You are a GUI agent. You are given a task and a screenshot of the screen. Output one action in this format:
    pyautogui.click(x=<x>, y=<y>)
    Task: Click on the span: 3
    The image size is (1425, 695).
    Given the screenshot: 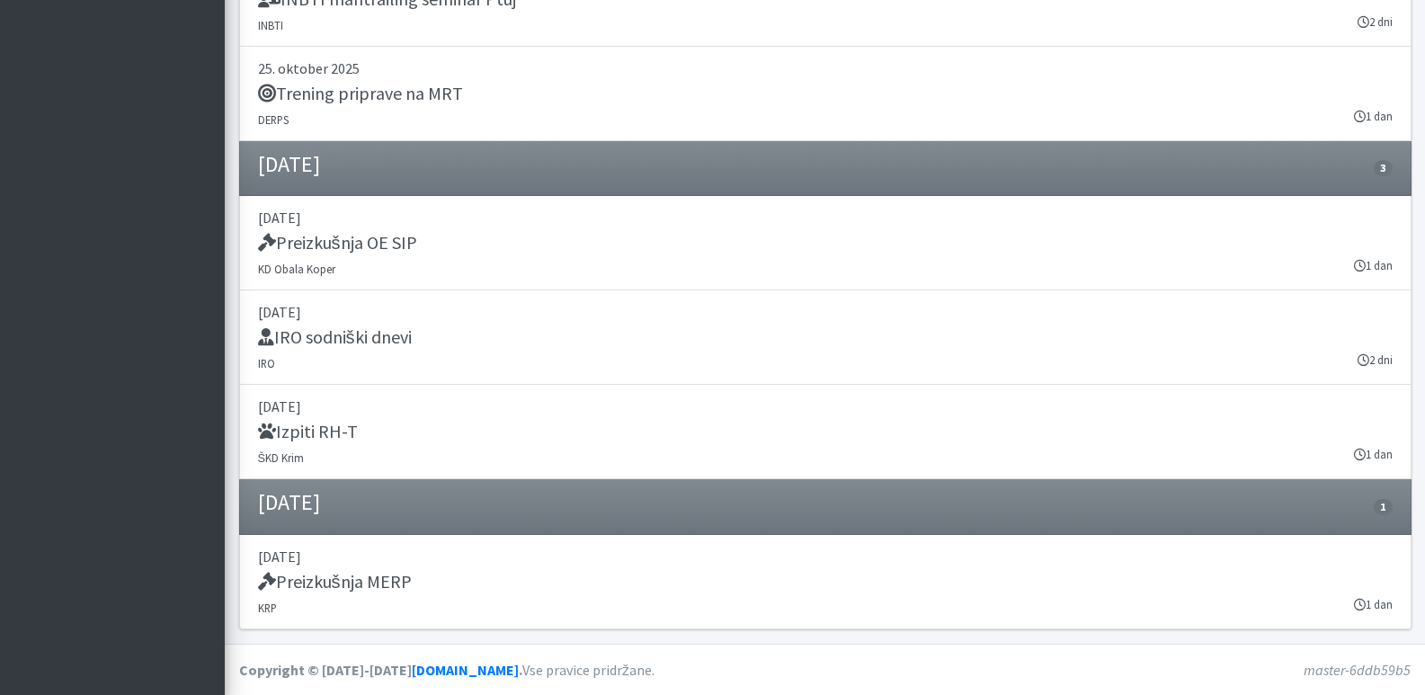 What is the action you would take?
    pyautogui.click(x=1382, y=168)
    